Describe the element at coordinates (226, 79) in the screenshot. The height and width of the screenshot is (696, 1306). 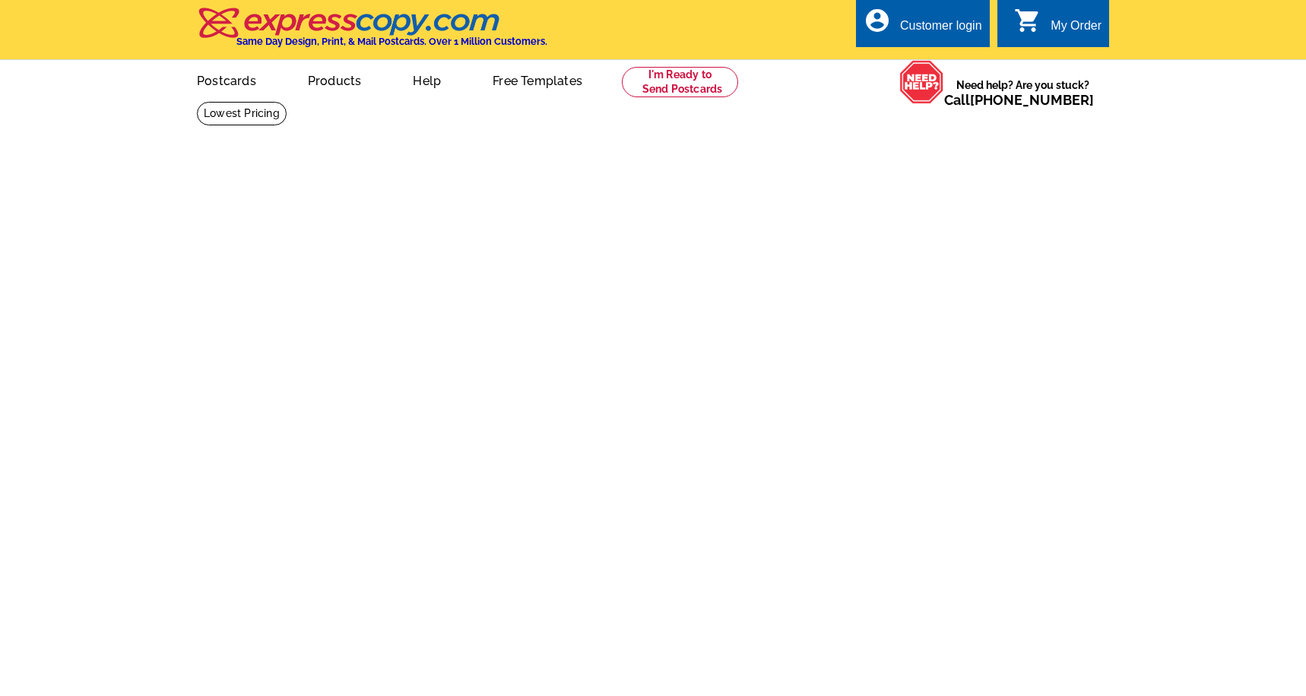
I see `a: Postcards` at that location.